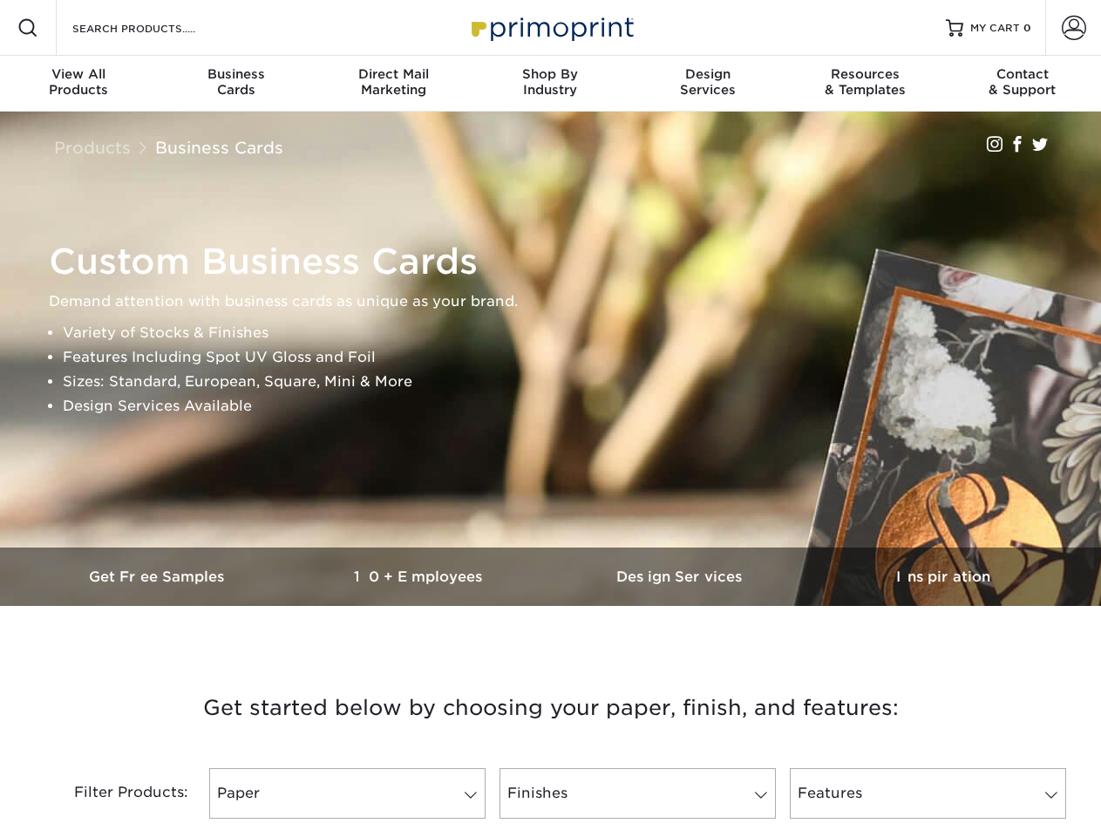 The height and width of the screenshot is (837, 1101). I want to click on span: Design, so click(708, 74).